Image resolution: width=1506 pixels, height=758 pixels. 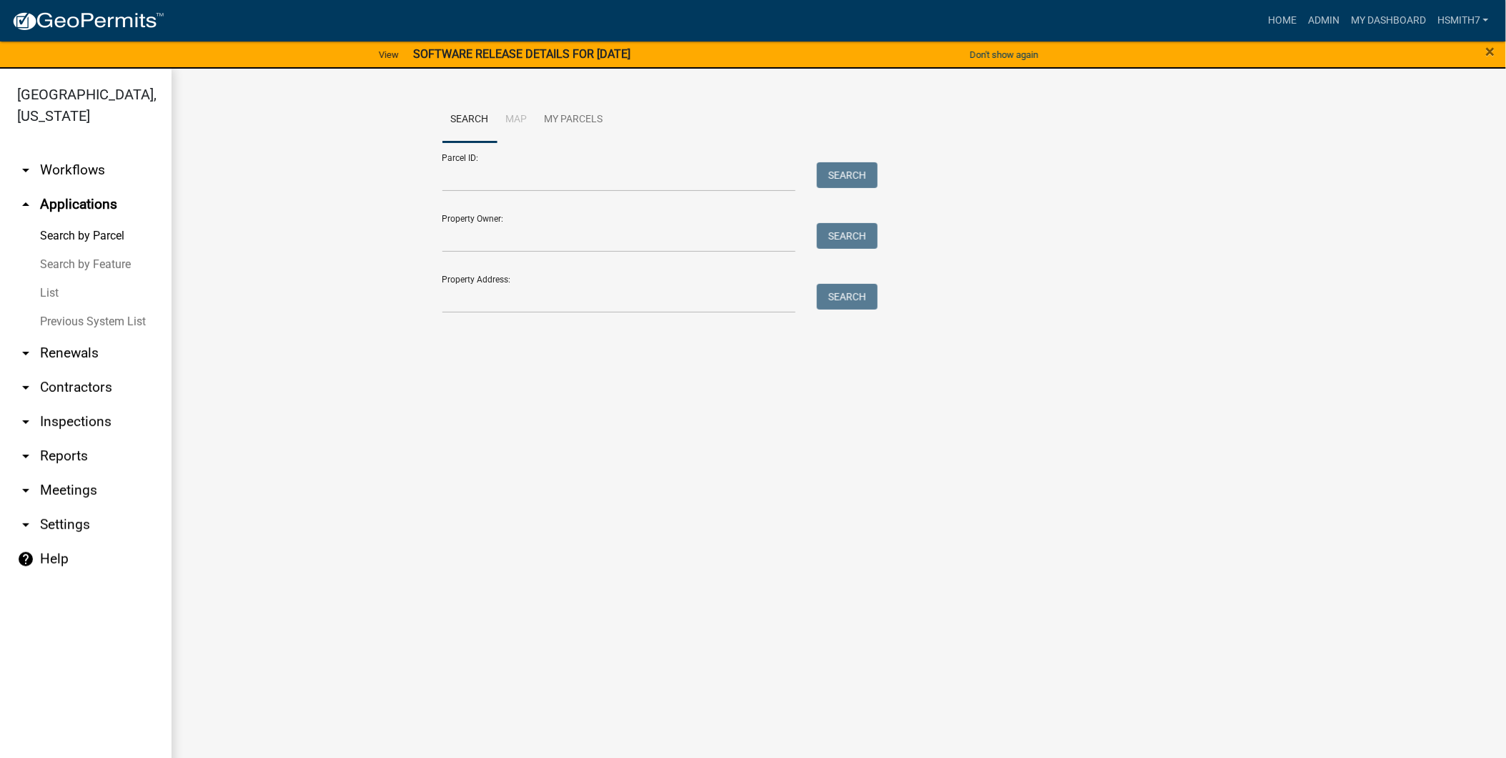 What do you see at coordinates (389, 54) in the screenshot?
I see `a: View` at bounding box center [389, 54].